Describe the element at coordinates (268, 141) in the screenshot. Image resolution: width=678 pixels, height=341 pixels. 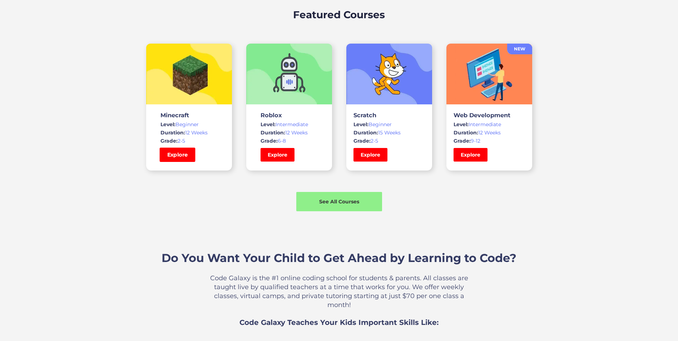
I see `span: Grade` at that location.